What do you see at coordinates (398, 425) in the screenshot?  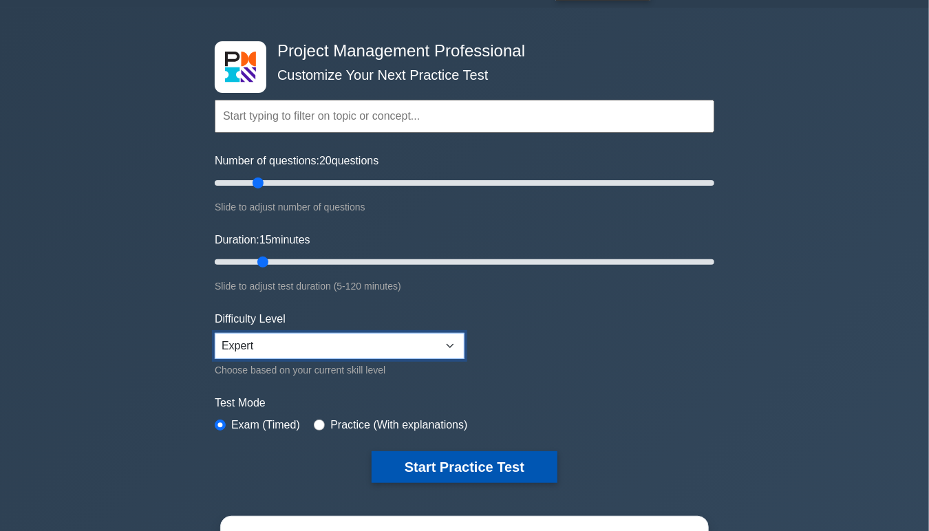 I see `label: Practice (With explanations)` at bounding box center [398, 425].